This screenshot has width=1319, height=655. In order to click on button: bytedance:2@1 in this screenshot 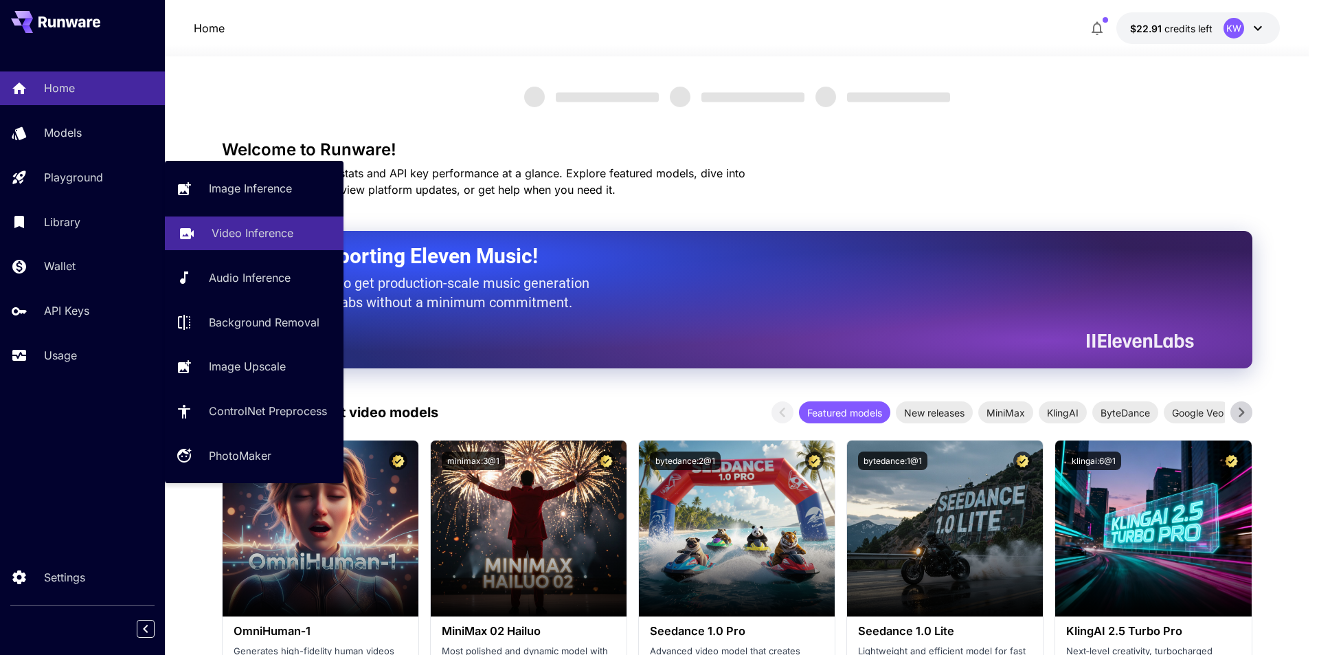, I will do `click(685, 460)`.